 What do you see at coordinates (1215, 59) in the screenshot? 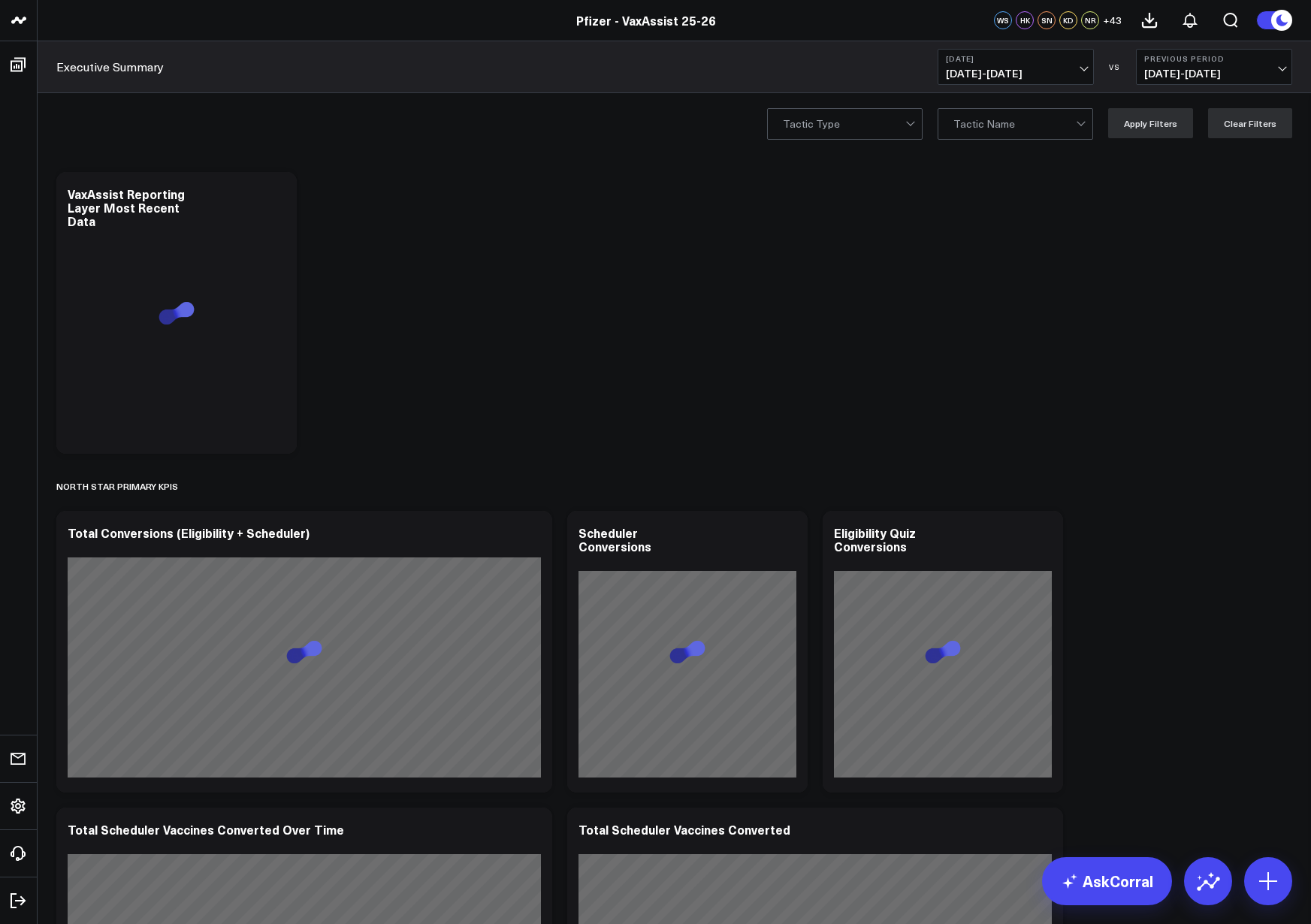
I see `b: Previous Period` at bounding box center [1215, 59].